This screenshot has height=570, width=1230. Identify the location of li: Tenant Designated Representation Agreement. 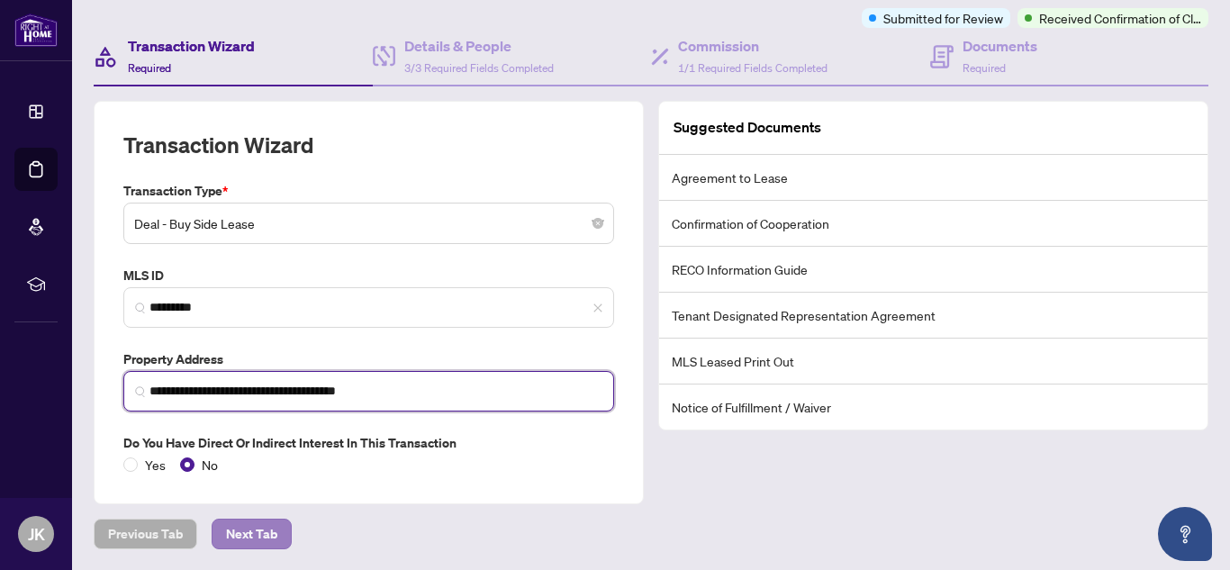
(933, 315).